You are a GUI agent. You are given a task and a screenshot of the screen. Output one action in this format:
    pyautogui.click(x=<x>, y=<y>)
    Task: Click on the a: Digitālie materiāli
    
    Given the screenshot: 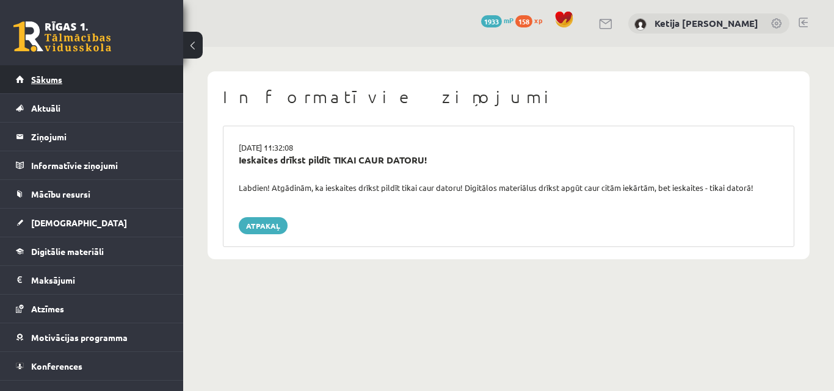 What is the action you would take?
    pyautogui.click(x=92, y=251)
    